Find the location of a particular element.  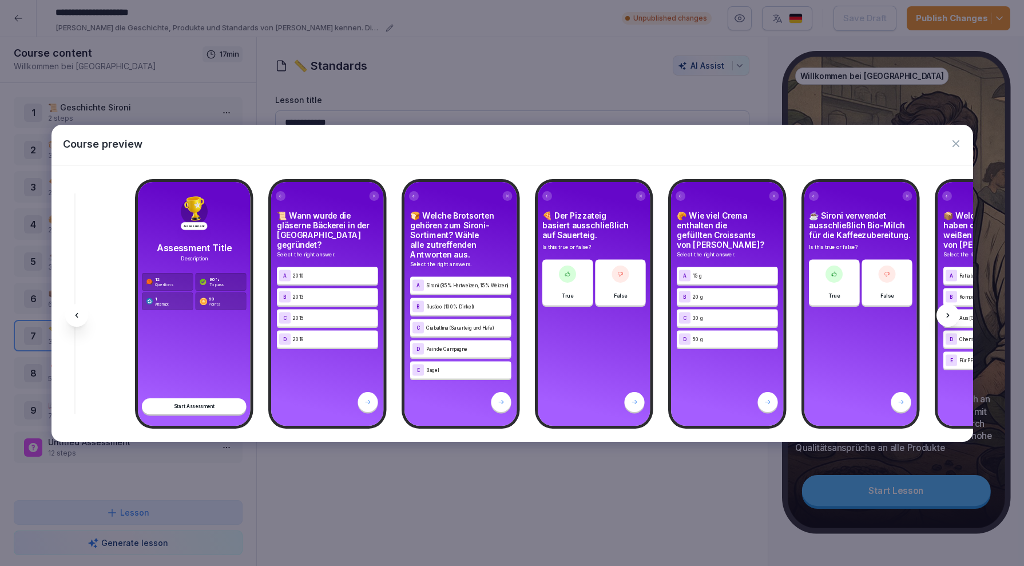

h4: 🍕 Der Pizzateig basiert ausschließlich auf Sauerteig. is located at coordinates (594, 225).